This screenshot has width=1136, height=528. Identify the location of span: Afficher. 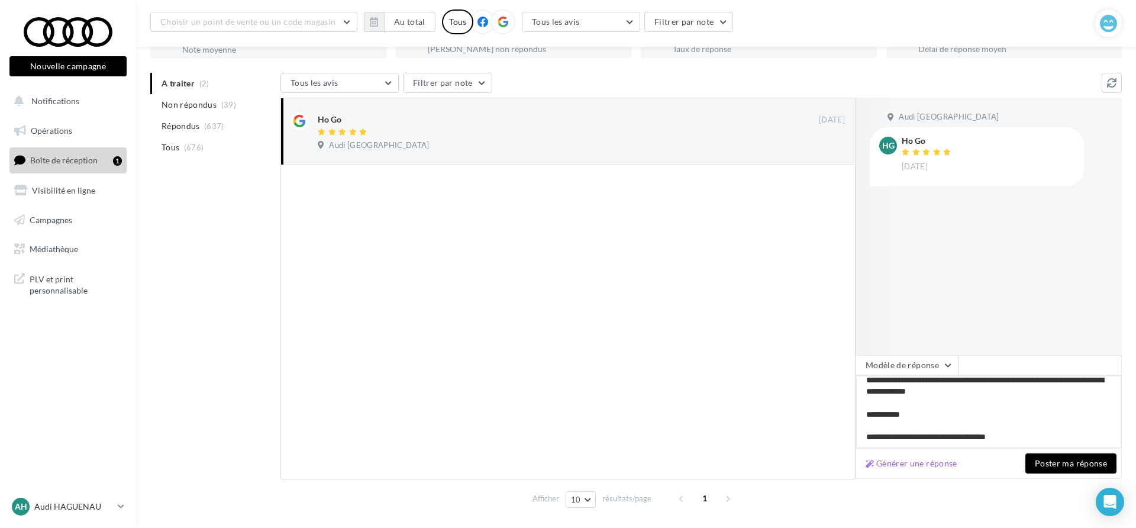
(546, 498).